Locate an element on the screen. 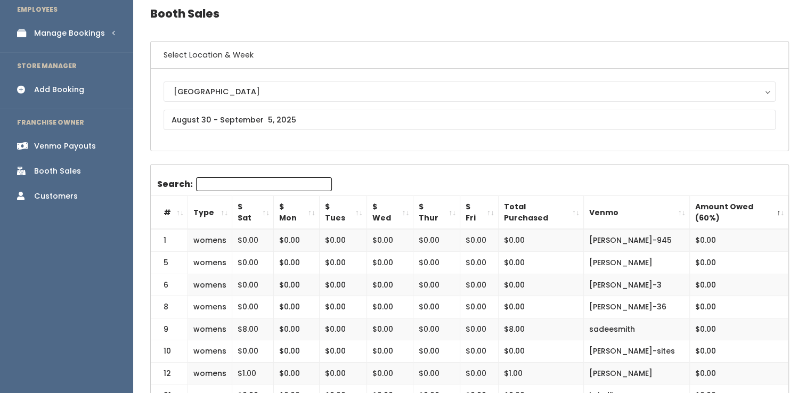 This screenshot has width=806, height=393. div: Customers is located at coordinates (56, 196).